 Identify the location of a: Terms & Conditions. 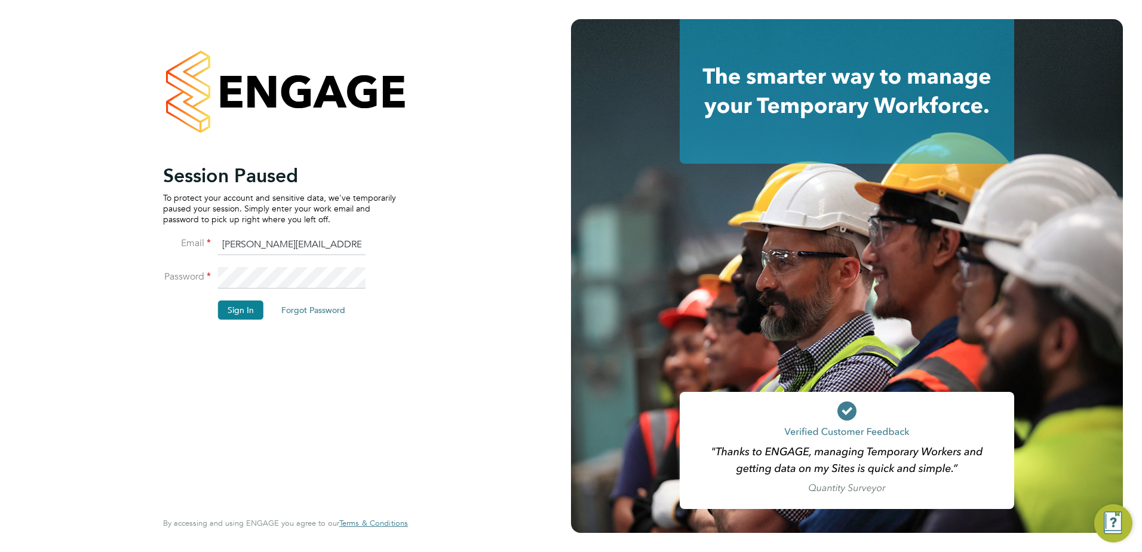
(373, 523).